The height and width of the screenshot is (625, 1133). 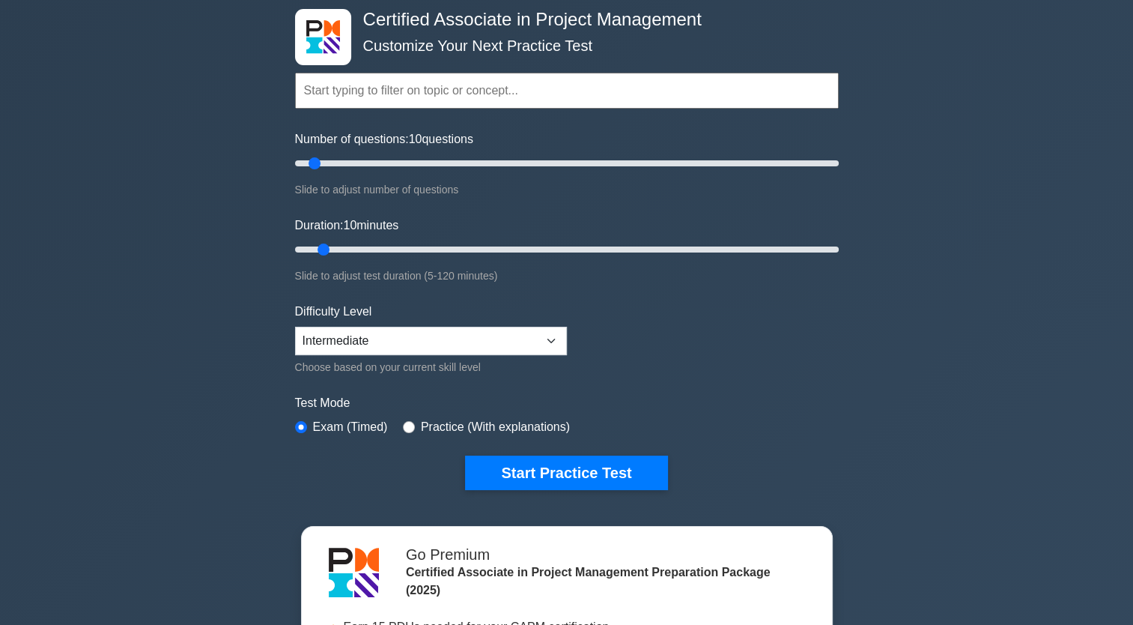 I want to click on label: Test Mode, so click(x=567, y=403).